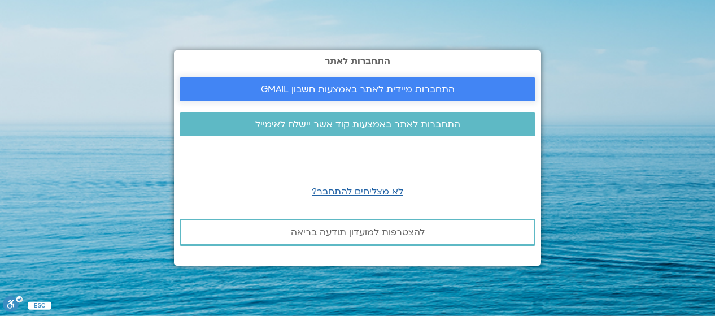 This screenshot has width=715, height=316. What do you see at coordinates (357, 89) in the screenshot?
I see `a: התחברות מיידית לאתר באמצעות חשבון GMAIL` at bounding box center [357, 89].